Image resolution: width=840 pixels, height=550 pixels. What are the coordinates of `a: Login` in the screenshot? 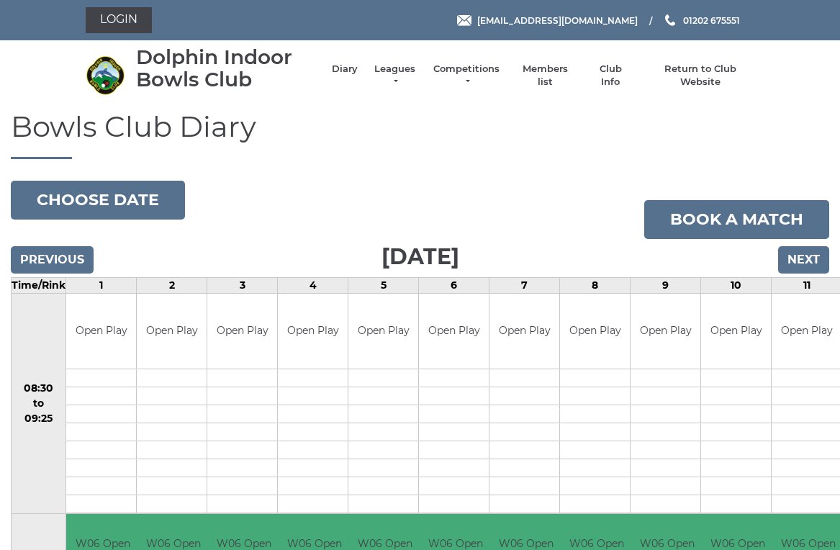 It's located at (119, 20).